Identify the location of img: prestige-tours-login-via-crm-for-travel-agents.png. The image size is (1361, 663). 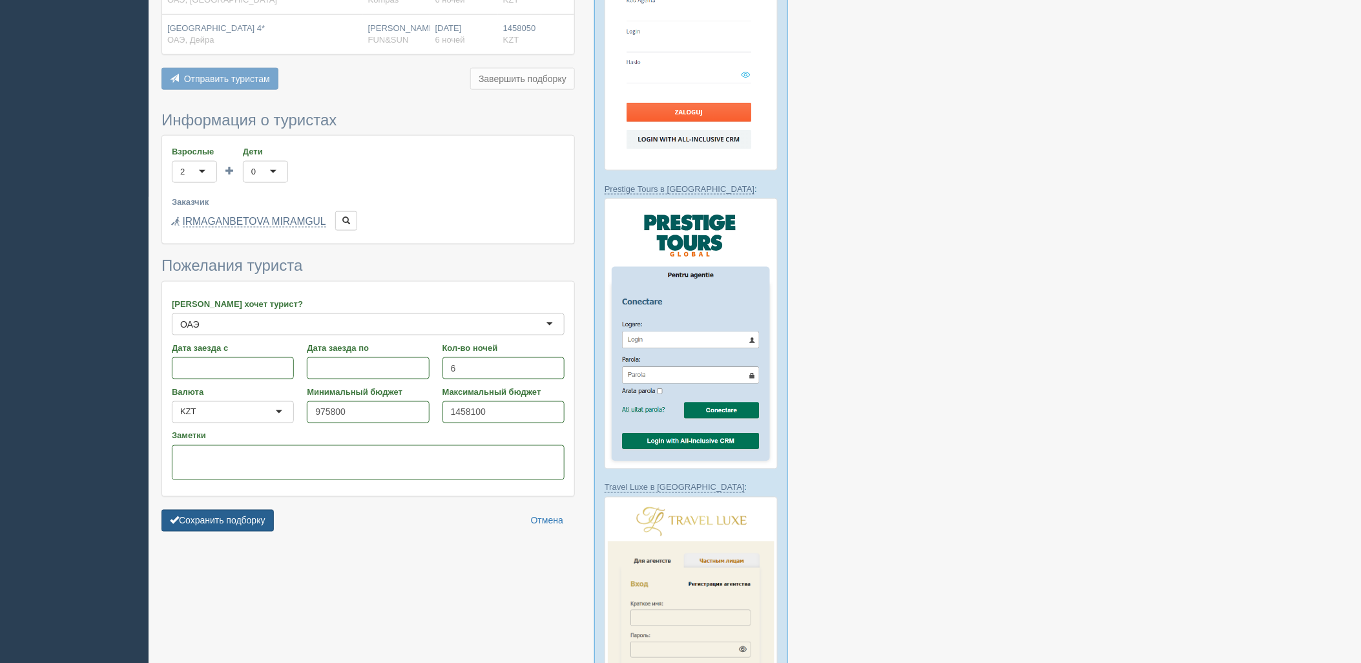
(691, 333).